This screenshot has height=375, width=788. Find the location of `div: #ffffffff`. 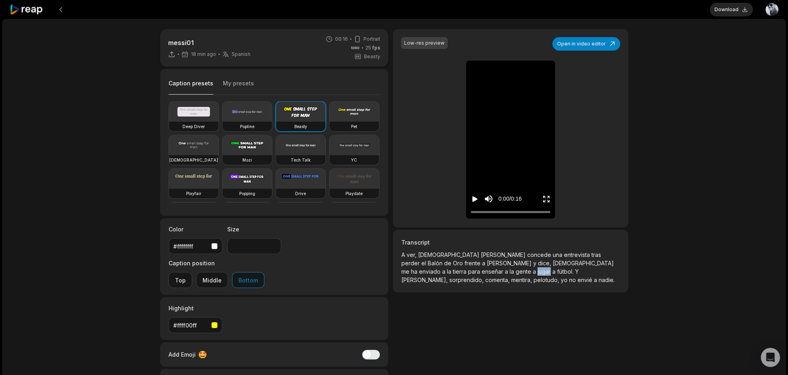

div: #ffffffff is located at coordinates (190, 246).